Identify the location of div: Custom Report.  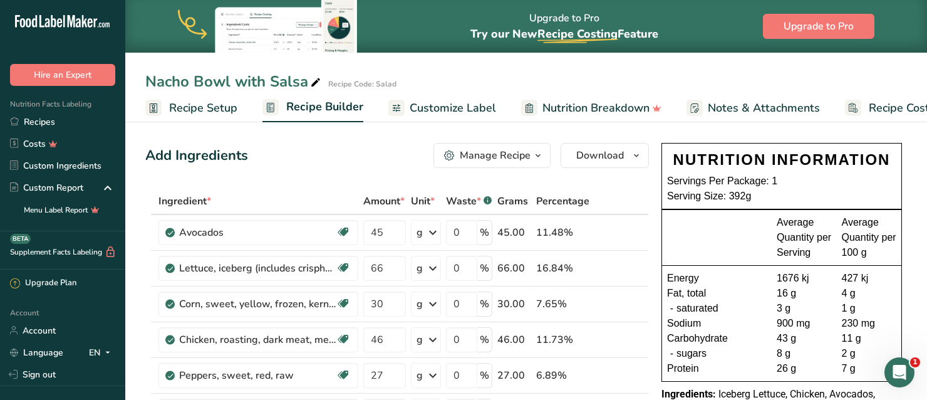
(46, 187).